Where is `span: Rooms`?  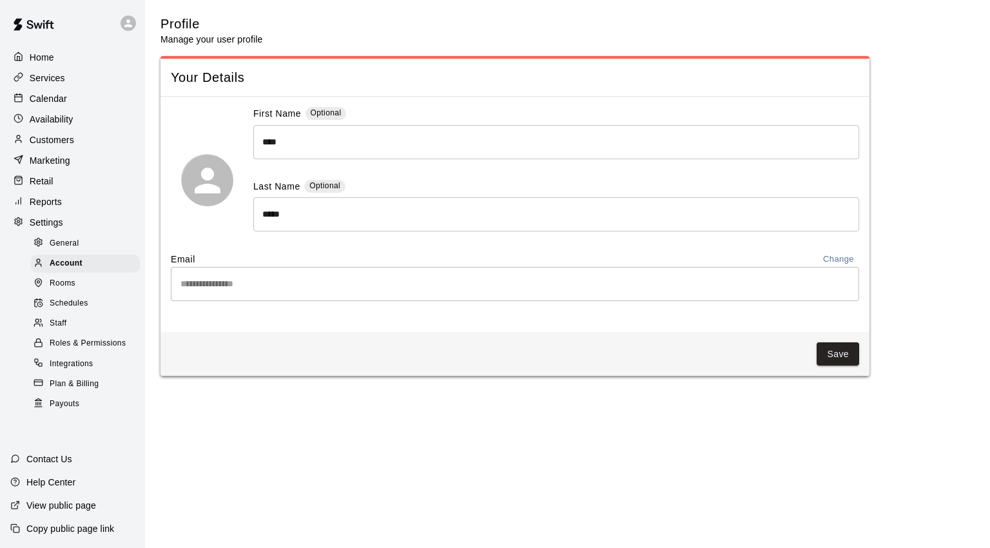 span: Rooms is located at coordinates (63, 284).